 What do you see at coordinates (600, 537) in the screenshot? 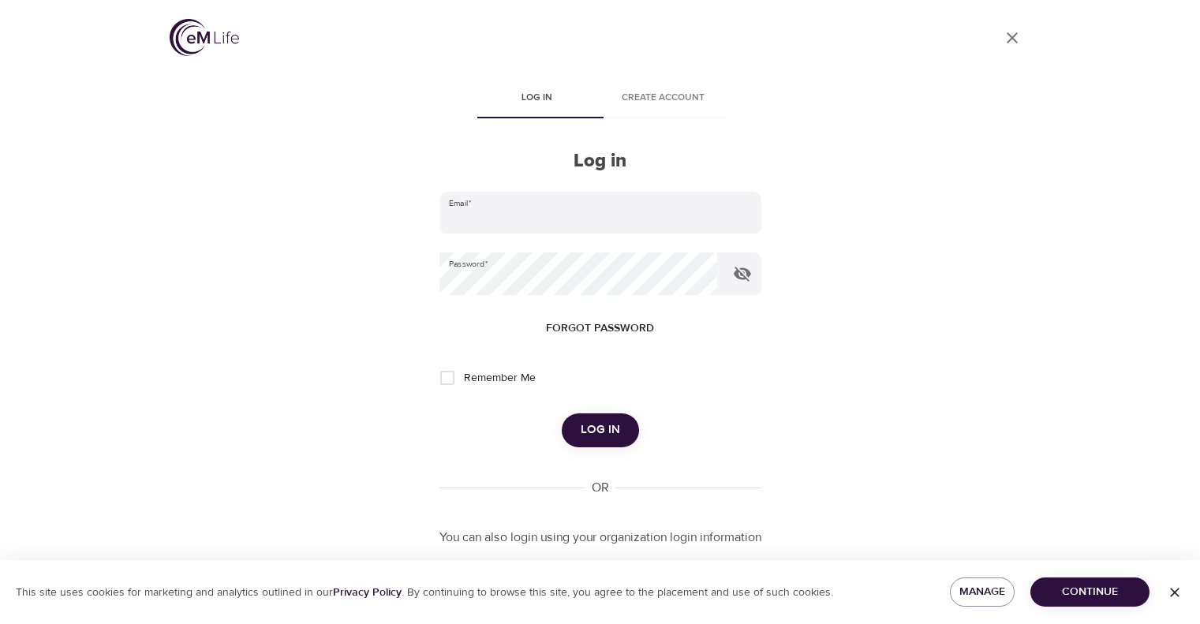
I see `p: You can also login using your organization login information` at bounding box center [600, 537].